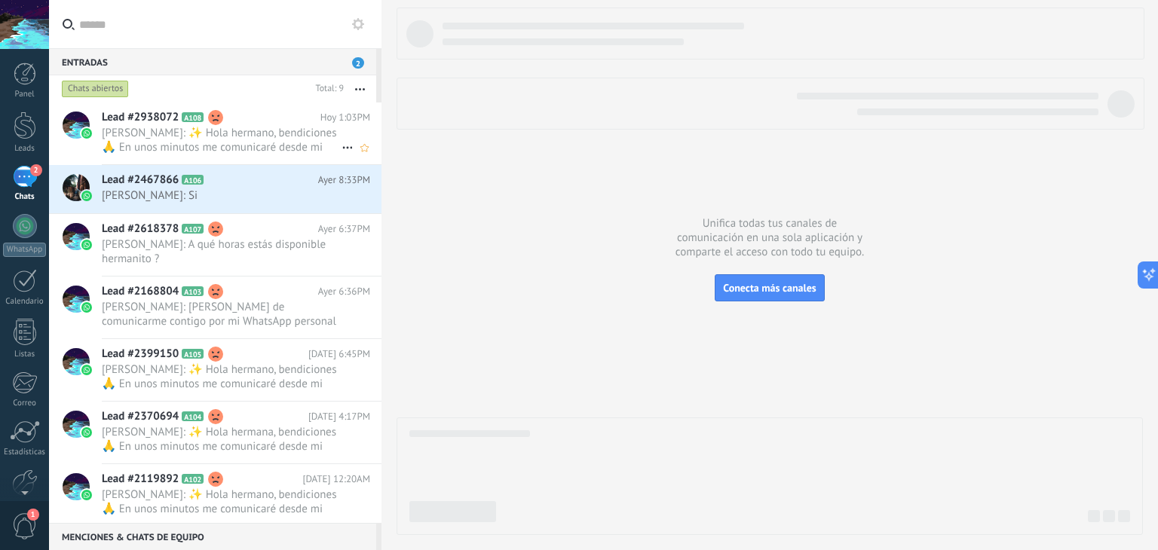  What do you see at coordinates (25, 94) in the screenshot?
I see `div: Panel` at bounding box center [25, 94].